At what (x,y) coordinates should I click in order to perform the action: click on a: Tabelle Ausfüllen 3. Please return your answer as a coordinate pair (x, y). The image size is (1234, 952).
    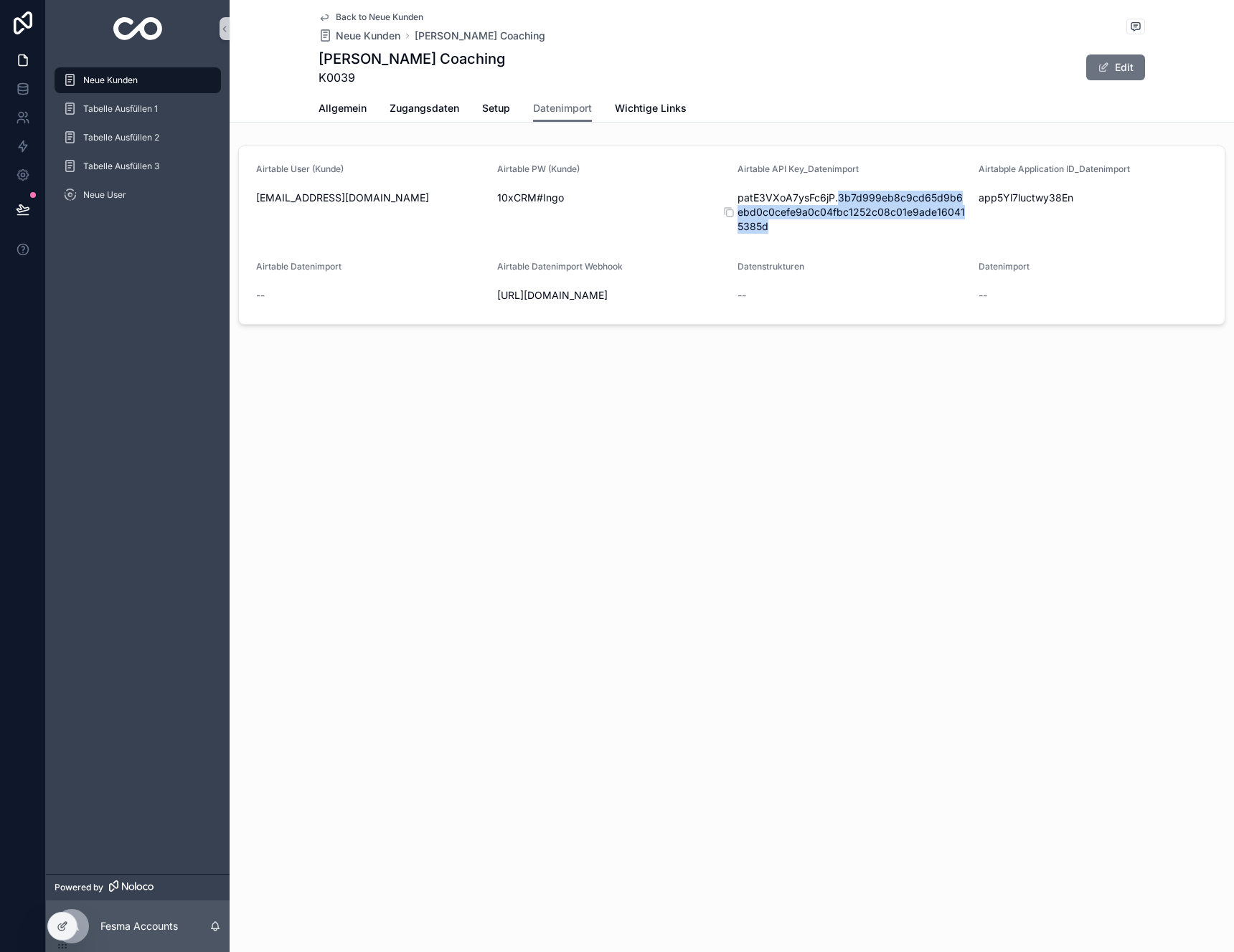
    Looking at the image, I should click on (137, 166).